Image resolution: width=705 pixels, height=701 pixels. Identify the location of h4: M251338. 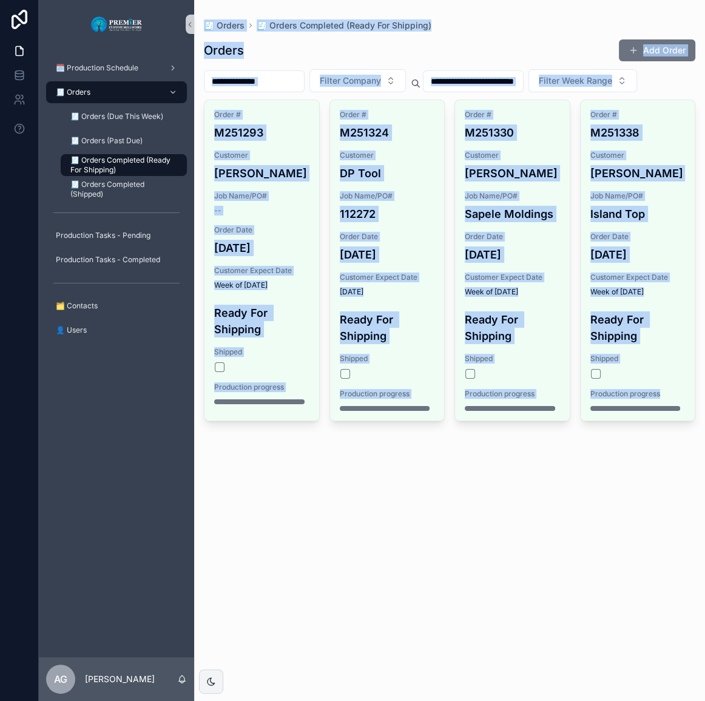
(638, 132).